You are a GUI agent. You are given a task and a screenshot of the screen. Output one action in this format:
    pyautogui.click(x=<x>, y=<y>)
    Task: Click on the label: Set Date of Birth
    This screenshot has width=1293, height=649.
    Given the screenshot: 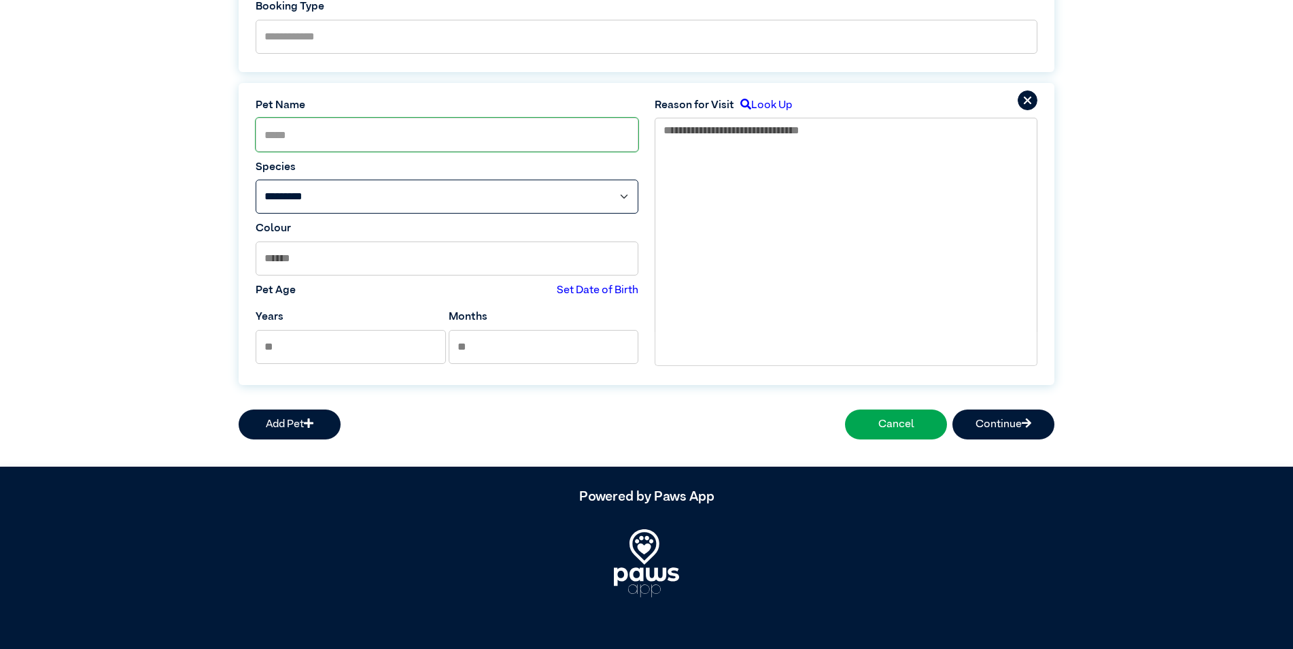 What is the action you would take?
    pyautogui.click(x=598, y=290)
    